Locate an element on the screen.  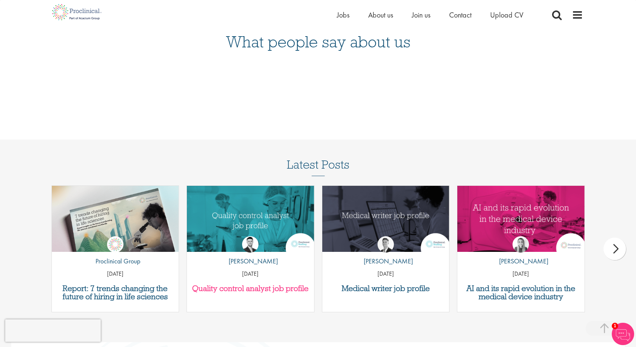
img: Medical writer job profile is located at coordinates (385, 218).